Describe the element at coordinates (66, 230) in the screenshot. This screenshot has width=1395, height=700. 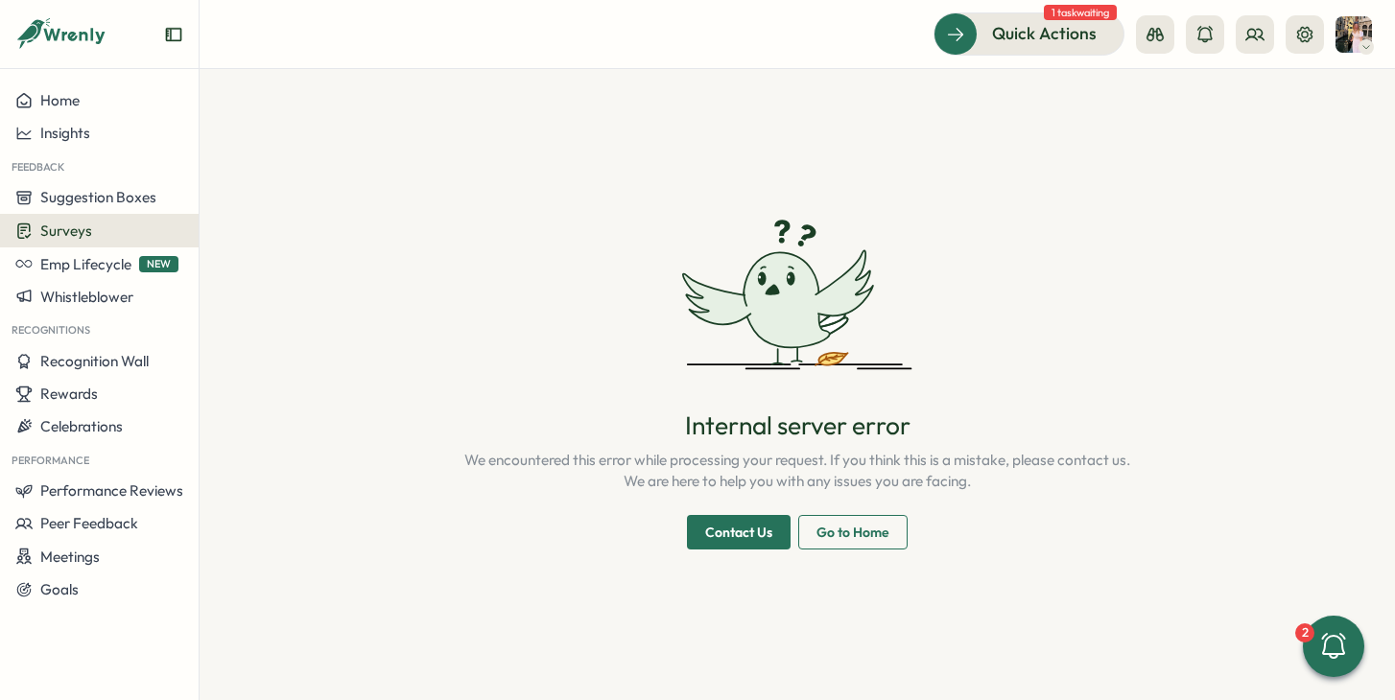
I see `span: Surveys` at that location.